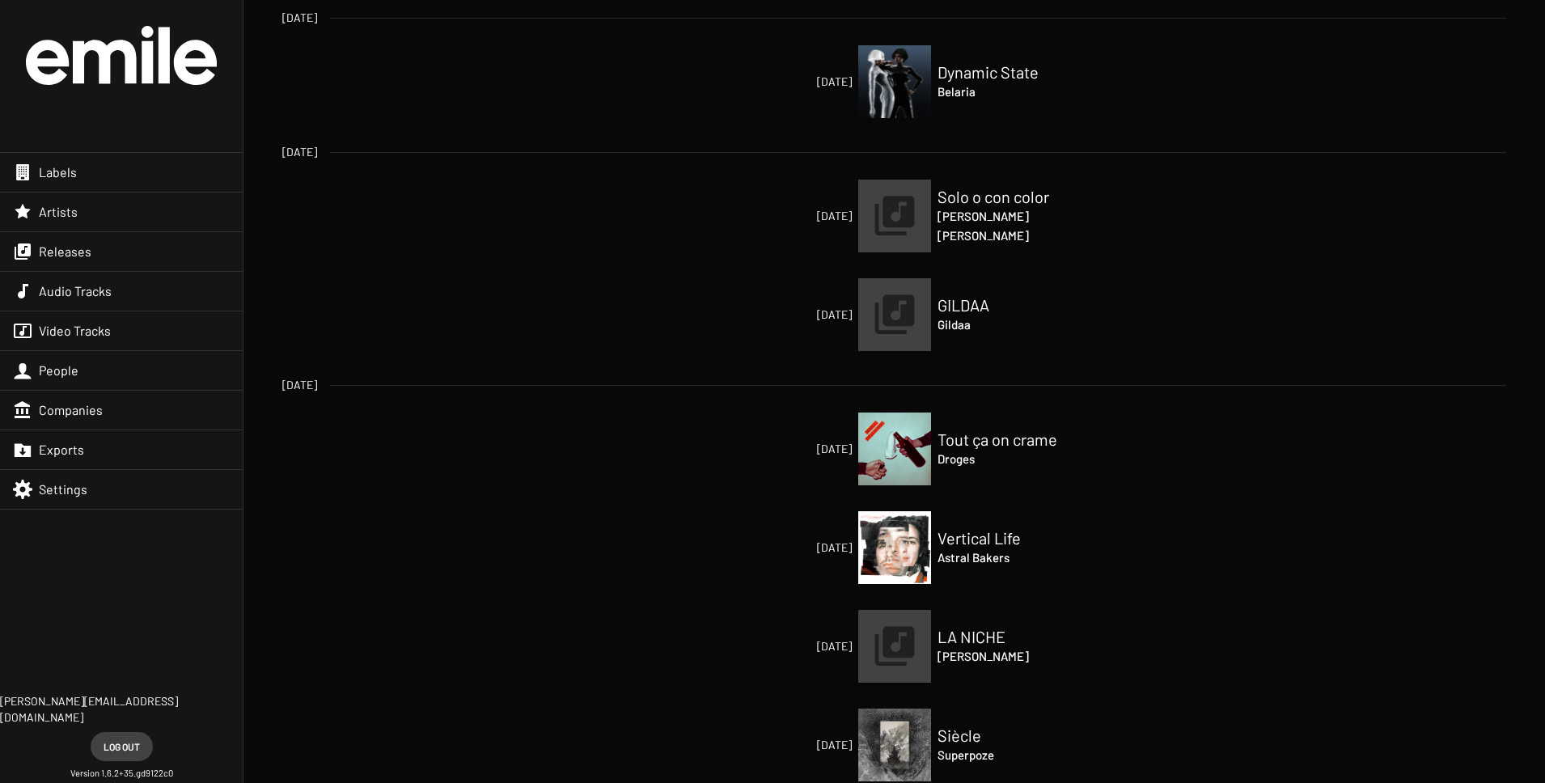 This screenshot has width=1545, height=783. Describe the element at coordinates (57, 172) in the screenshot. I see `span: Labels` at that location.